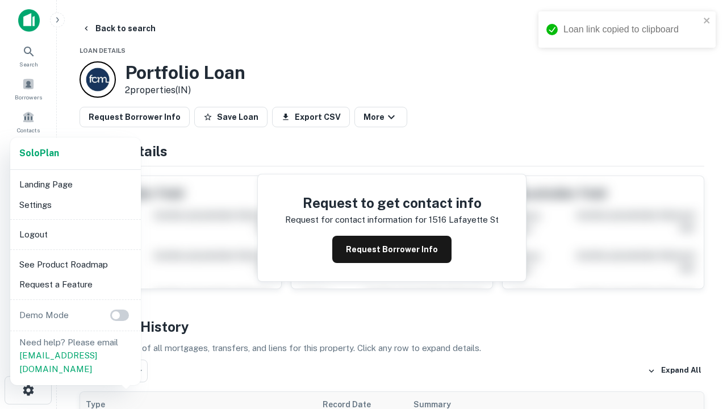 This screenshot has width=727, height=409. Describe the element at coordinates (44, 315) in the screenshot. I see `p: Demo Mode` at that location.